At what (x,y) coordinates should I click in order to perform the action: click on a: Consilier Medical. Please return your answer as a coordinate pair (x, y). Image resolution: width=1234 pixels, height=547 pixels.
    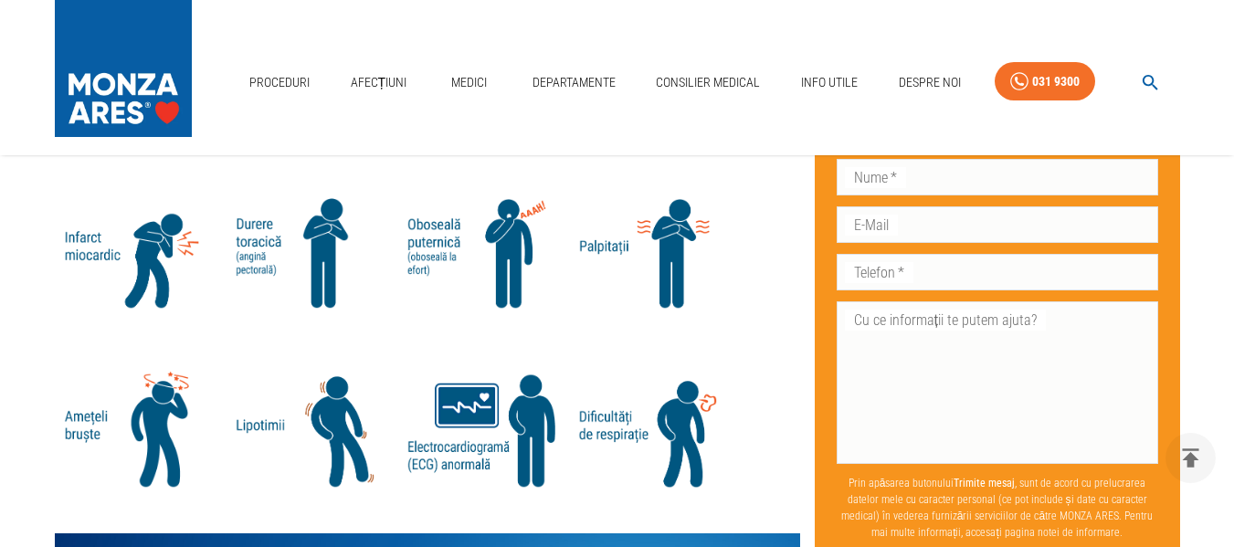
    Looking at the image, I should click on (708, 82).